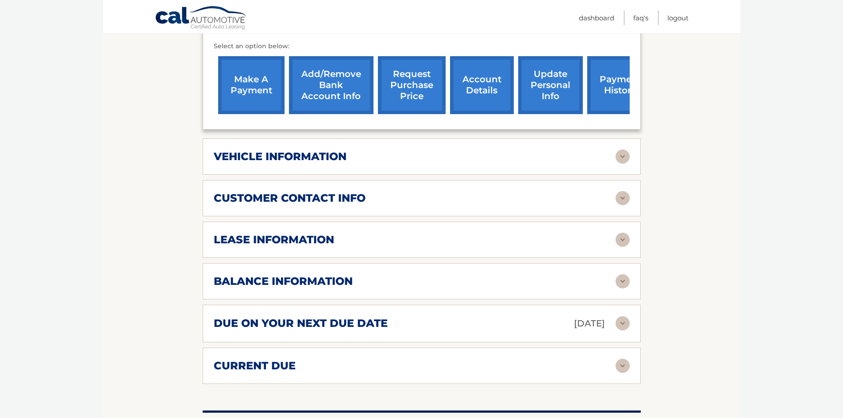 This screenshot has width=843, height=418. I want to click on h2: customer contact info, so click(289, 198).